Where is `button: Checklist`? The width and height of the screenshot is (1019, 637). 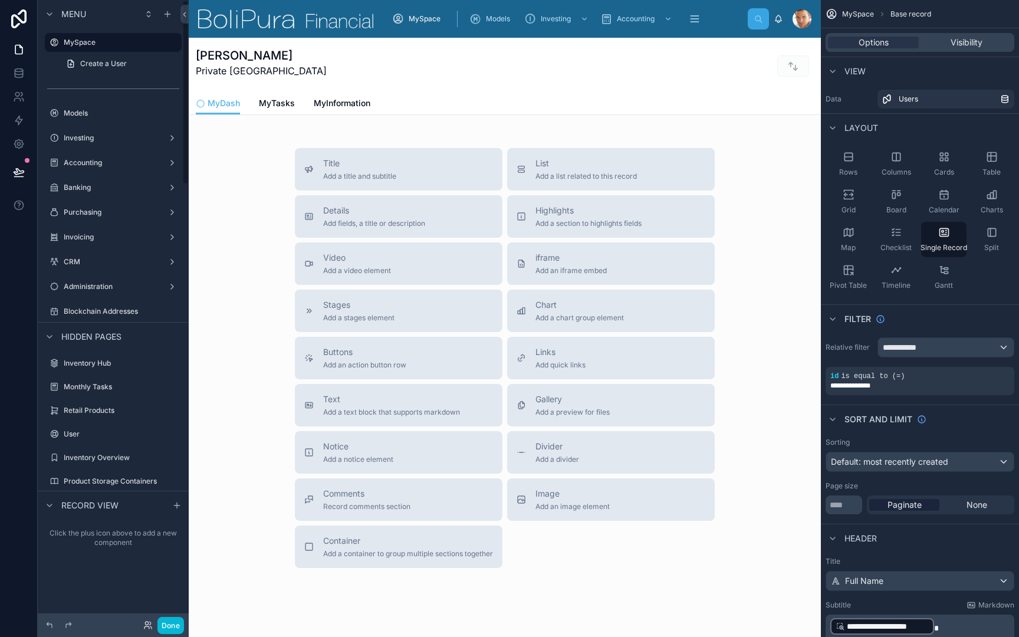
button: Checklist is located at coordinates (896, 239).